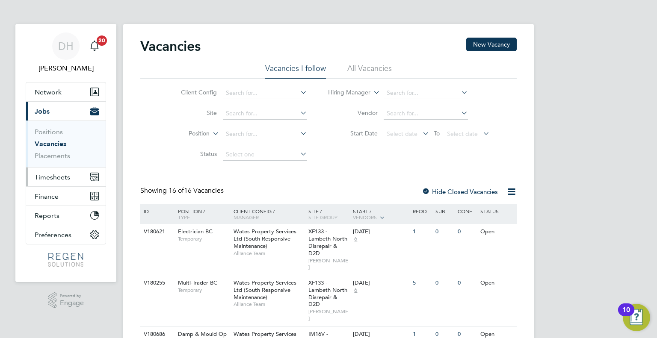  Describe the element at coordinates (365, 217) in the screenshot. I see `span: Vendors` at that location.